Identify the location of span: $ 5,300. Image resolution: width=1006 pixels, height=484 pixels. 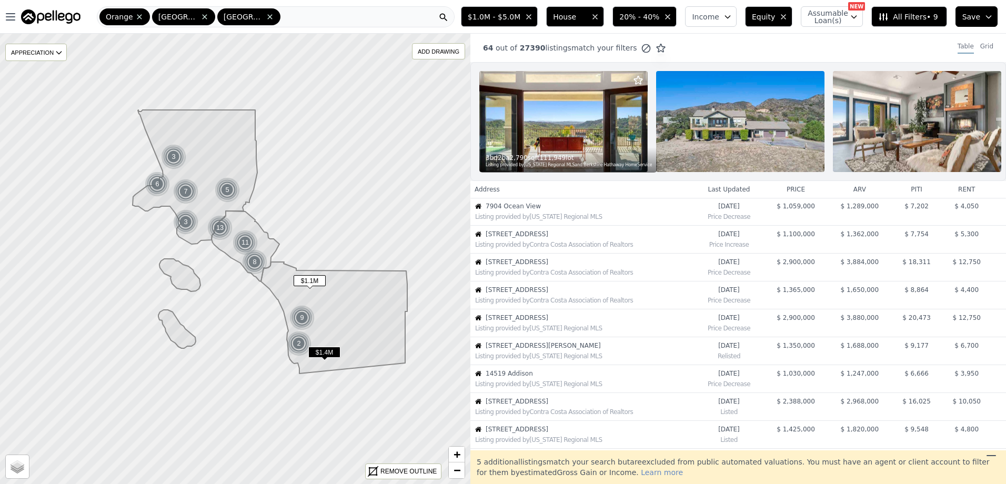
(966, 234).